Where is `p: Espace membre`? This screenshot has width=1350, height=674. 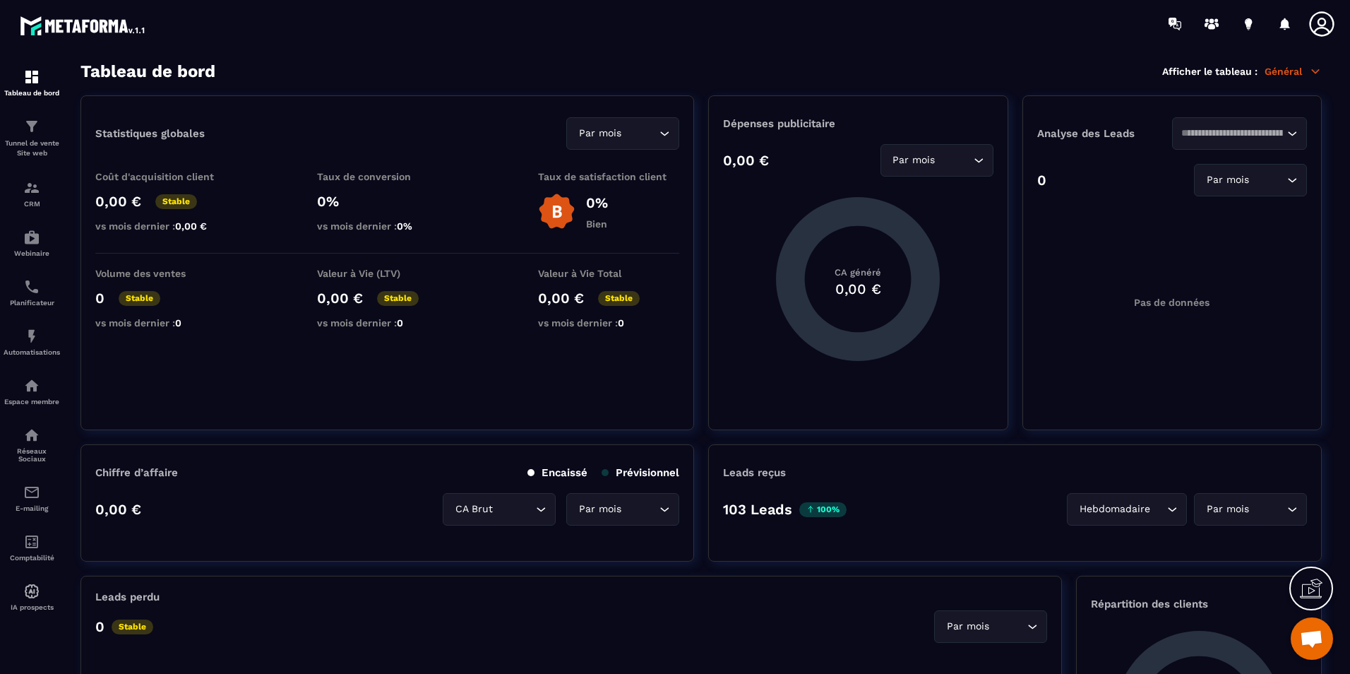
p: Espace membre is located at coordinates (32, 401).